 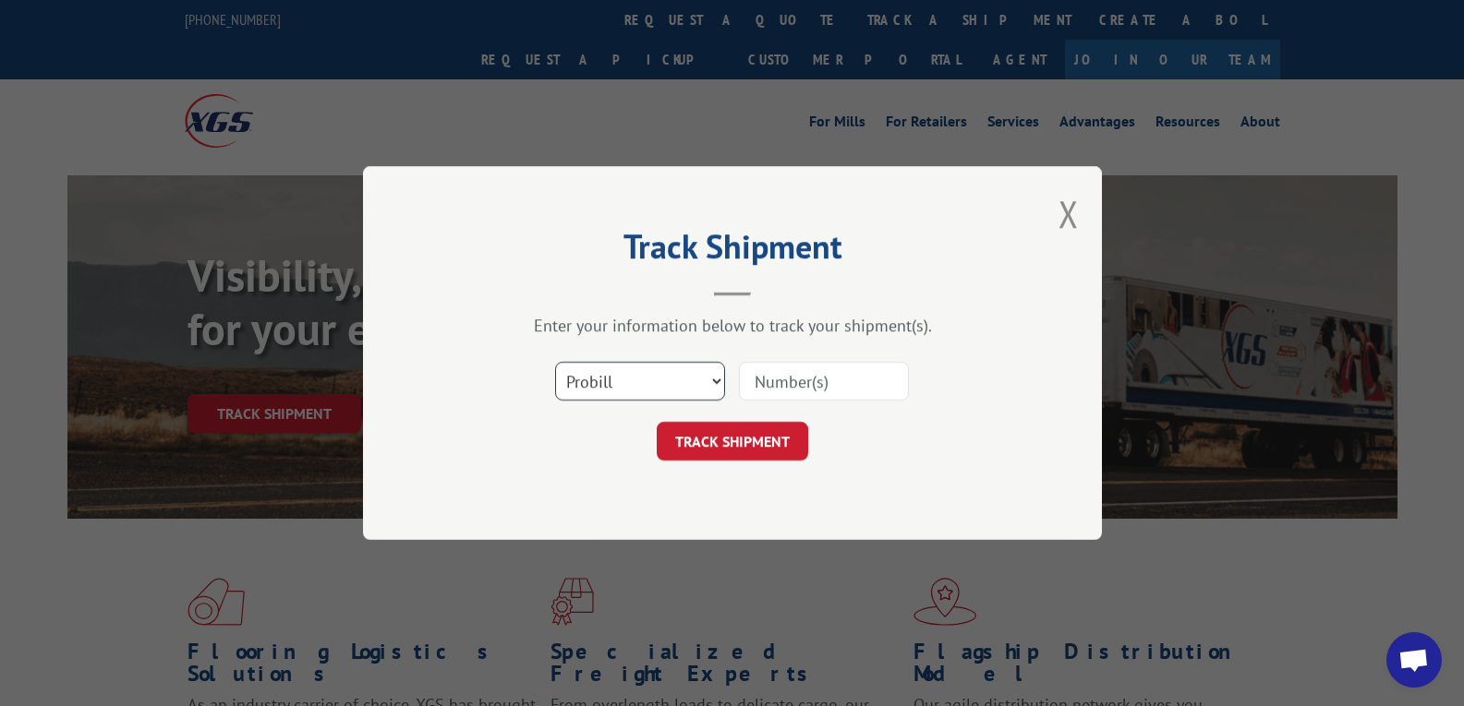 I want to click on button: Close modal, so click(x=1068, y=213).